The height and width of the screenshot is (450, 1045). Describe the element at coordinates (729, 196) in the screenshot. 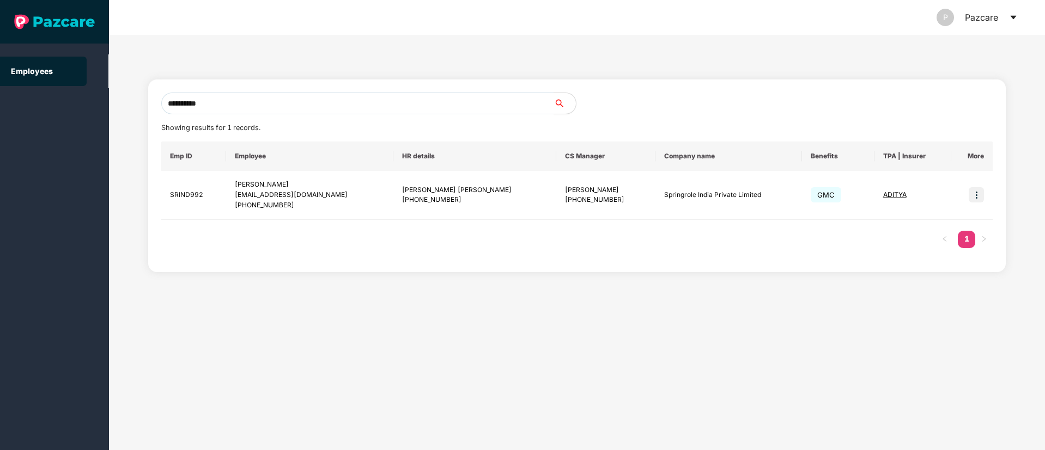

I see `td: Springrole India Private Limited` at that location.